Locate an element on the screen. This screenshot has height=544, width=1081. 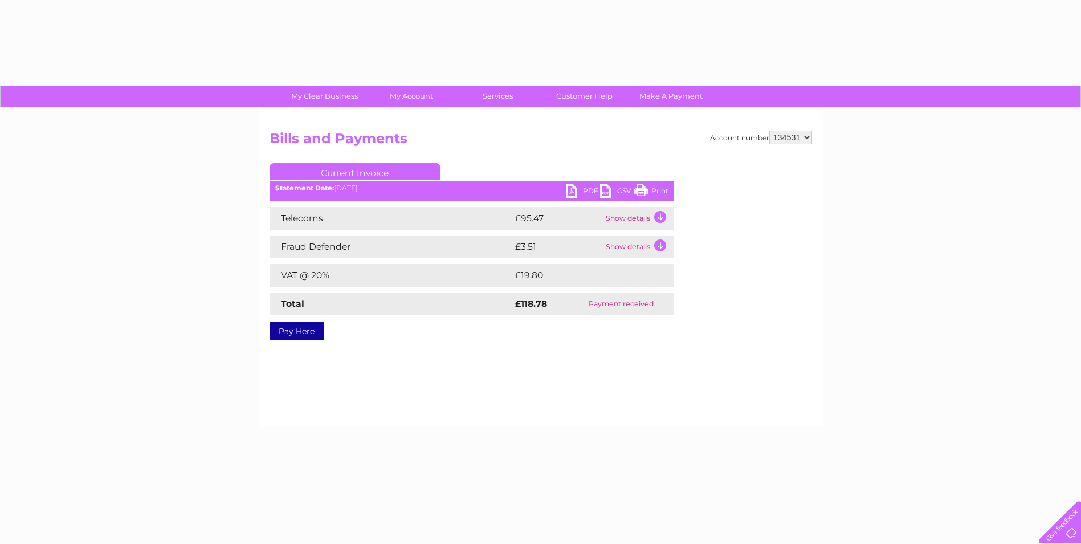
td: Telecoms is located at coordinates (391, 218).